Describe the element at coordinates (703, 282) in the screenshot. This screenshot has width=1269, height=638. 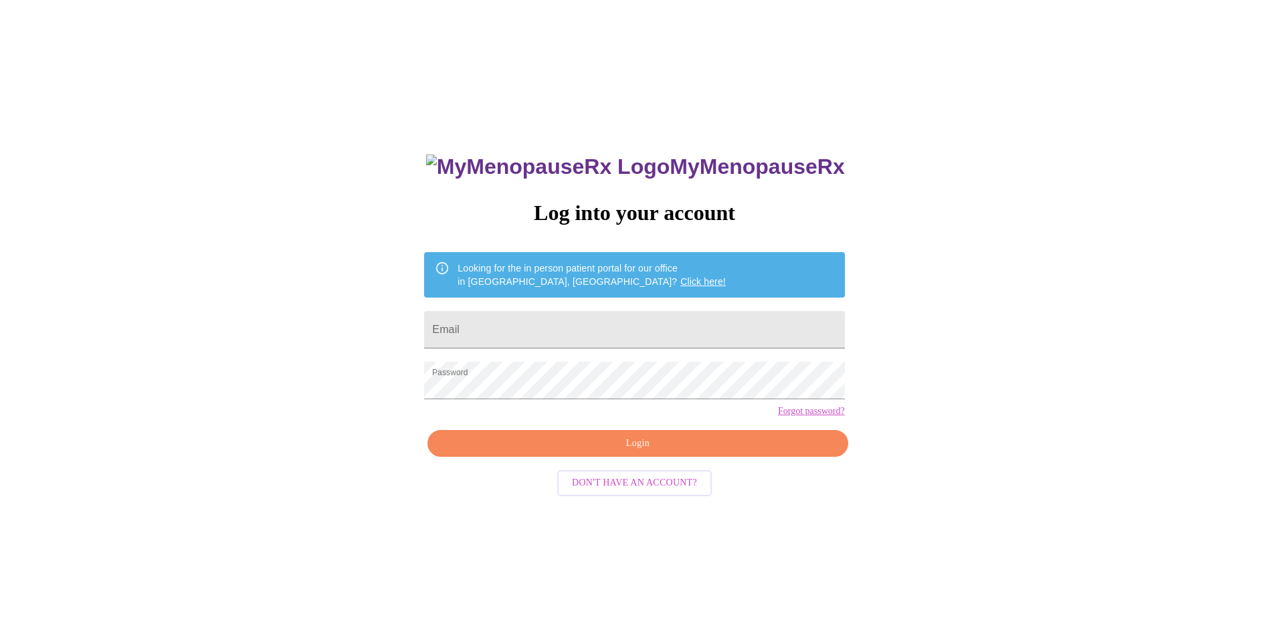
I see `a: Click here!` at that location.